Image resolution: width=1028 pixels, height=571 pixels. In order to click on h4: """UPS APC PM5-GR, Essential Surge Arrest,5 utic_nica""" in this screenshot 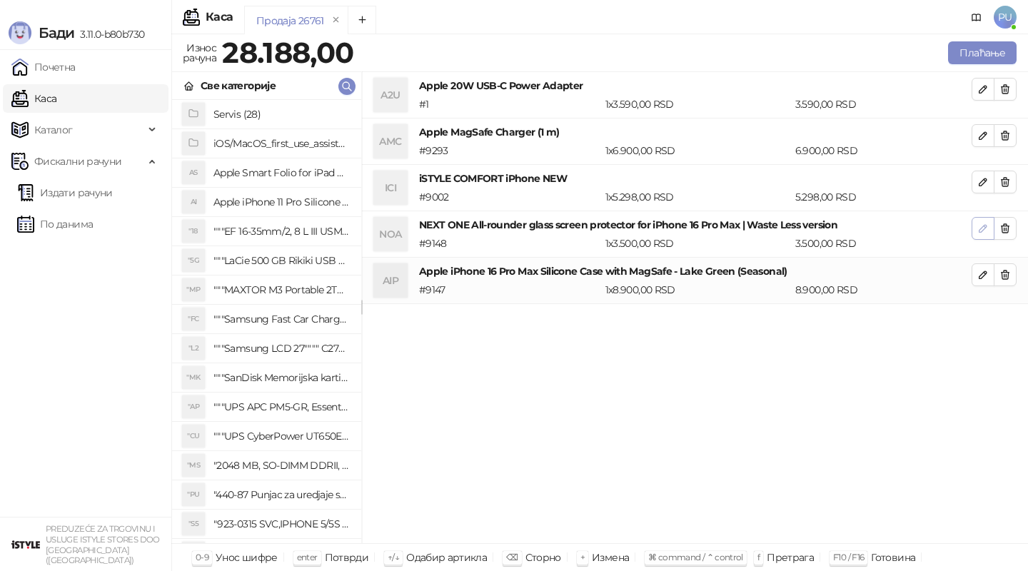, I will do `click(281, 407)`.